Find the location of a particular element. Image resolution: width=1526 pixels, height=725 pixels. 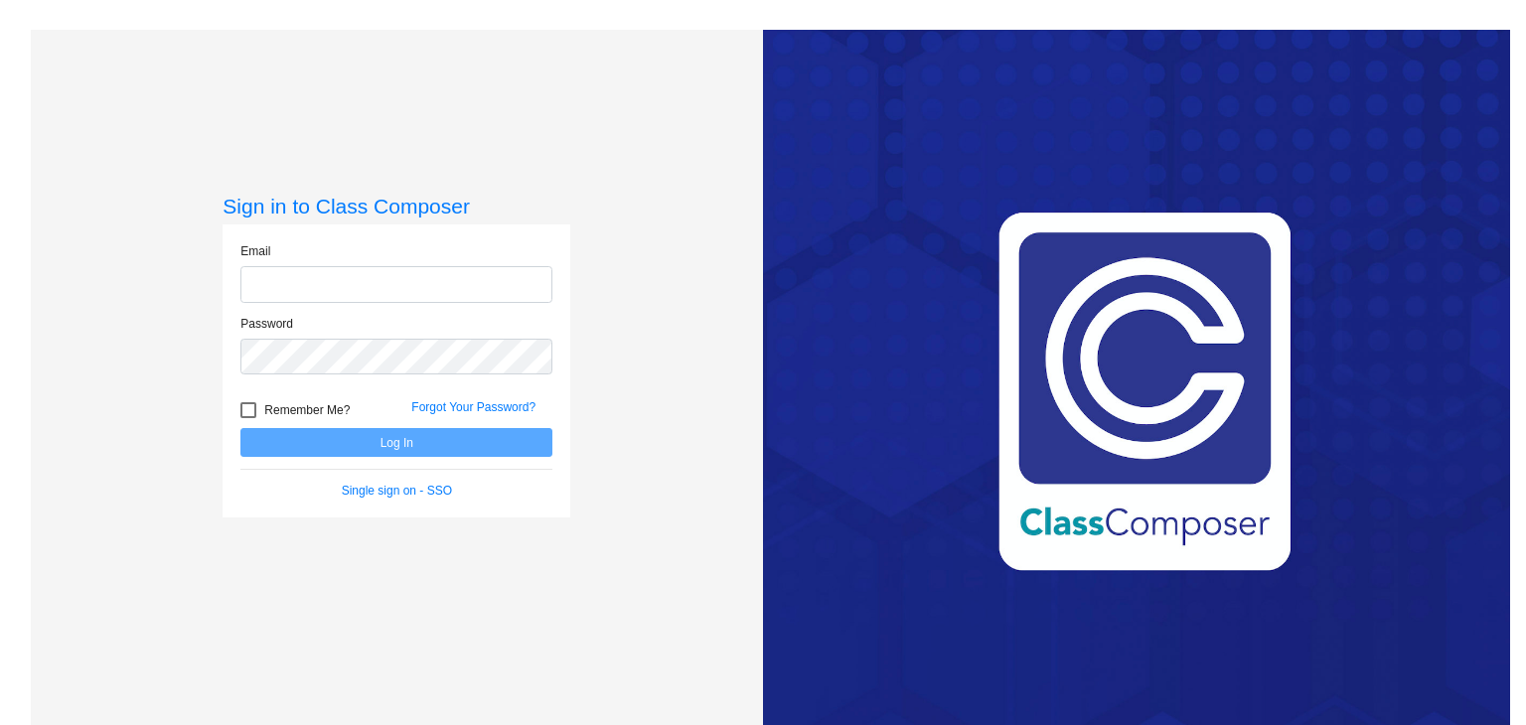

span: Remember Me? is located at coordinates (307, 410).